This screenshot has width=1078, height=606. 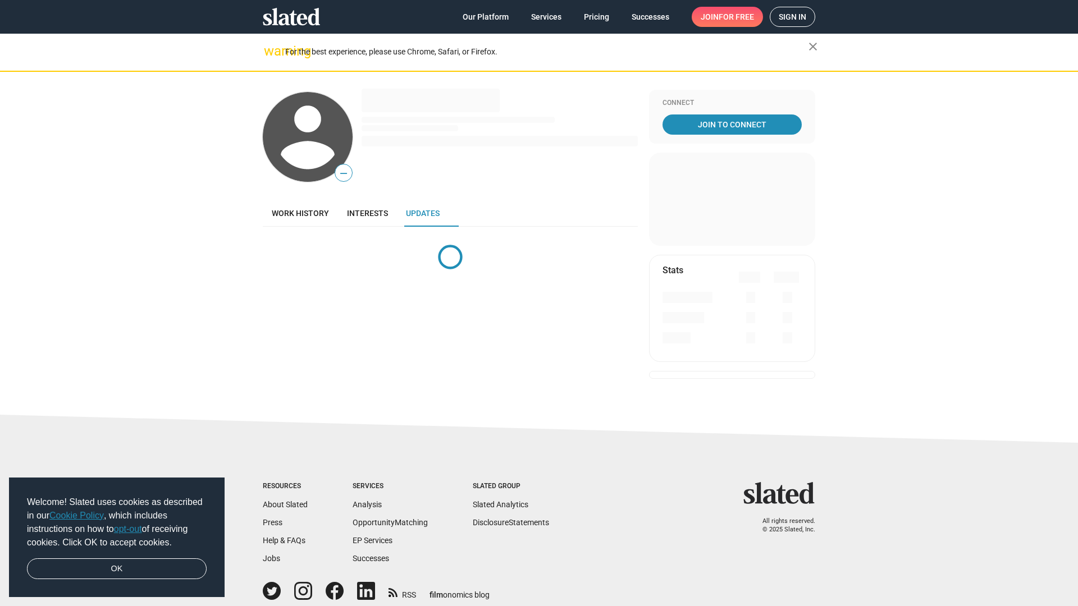 I want to click on a: Slated Analytics, so click(x=500, y=505).